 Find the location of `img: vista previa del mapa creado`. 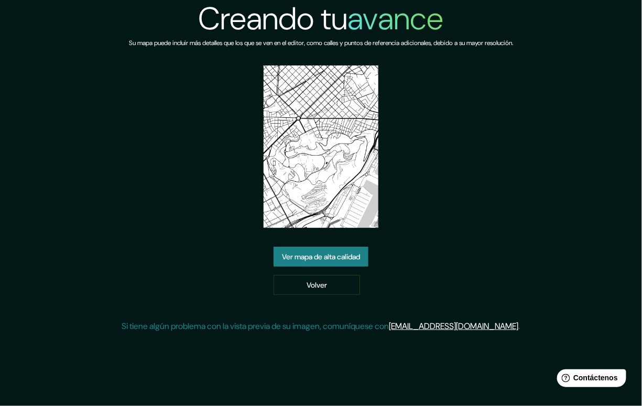

img: vista previa del mapa creado is located at coordinates (321, 147).